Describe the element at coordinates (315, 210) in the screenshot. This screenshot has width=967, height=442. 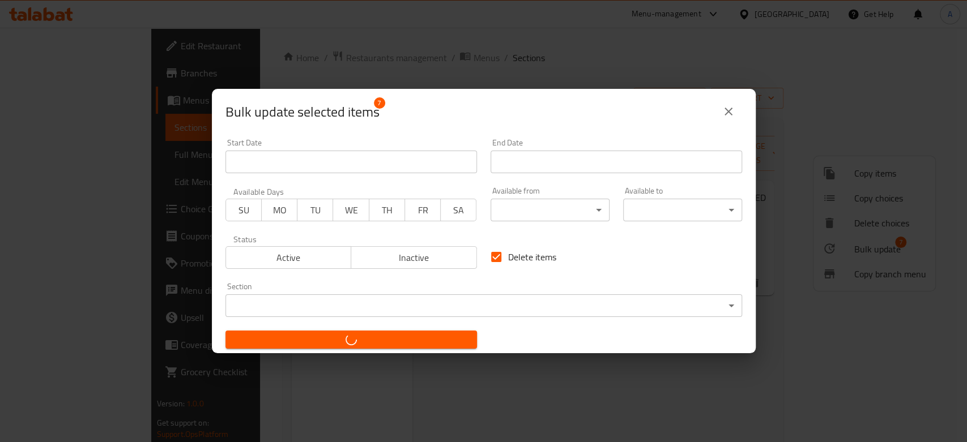
I see `button: TU` at that location.